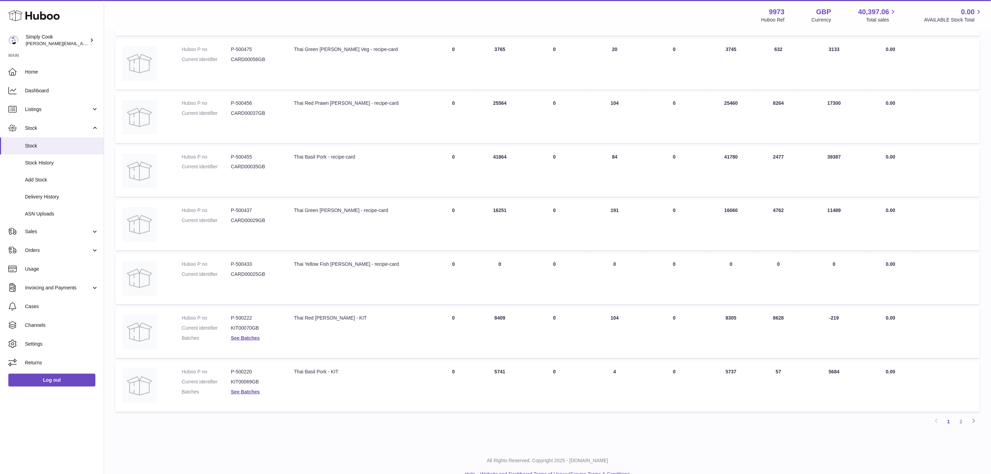  Describe the element at coordinates (62, 72) in the screenshot. I see `span: Home` at that location.